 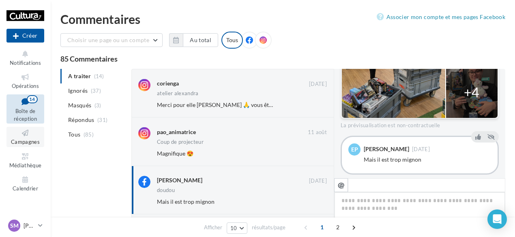 What do you see at coordinates (322, 228) in the screenshot?
I see `span: 1` at bounding box center [322, 228].